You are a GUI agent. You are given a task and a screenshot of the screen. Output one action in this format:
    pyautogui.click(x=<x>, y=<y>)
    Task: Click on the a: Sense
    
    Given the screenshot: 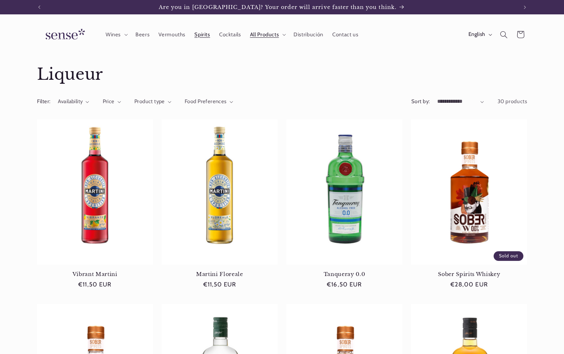 What is the action you would take?
    pyautogui.click(x=64, y=34)
    